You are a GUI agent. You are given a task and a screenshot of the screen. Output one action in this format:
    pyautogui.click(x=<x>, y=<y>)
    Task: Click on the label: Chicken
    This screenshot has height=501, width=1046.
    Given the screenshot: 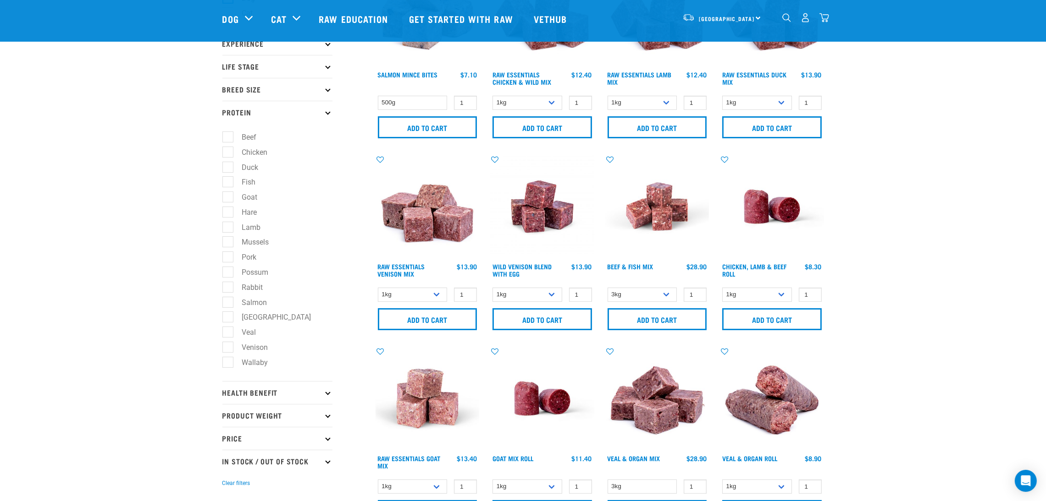 What is the action you would take?
    pyautogui.click(x=249, y=152)
    